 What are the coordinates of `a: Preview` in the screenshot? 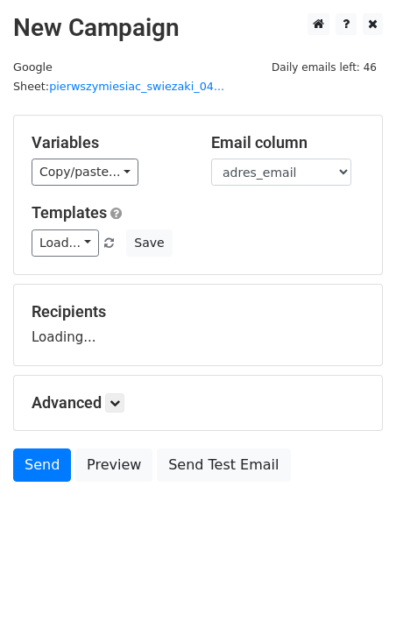 It's located at (114, 465).